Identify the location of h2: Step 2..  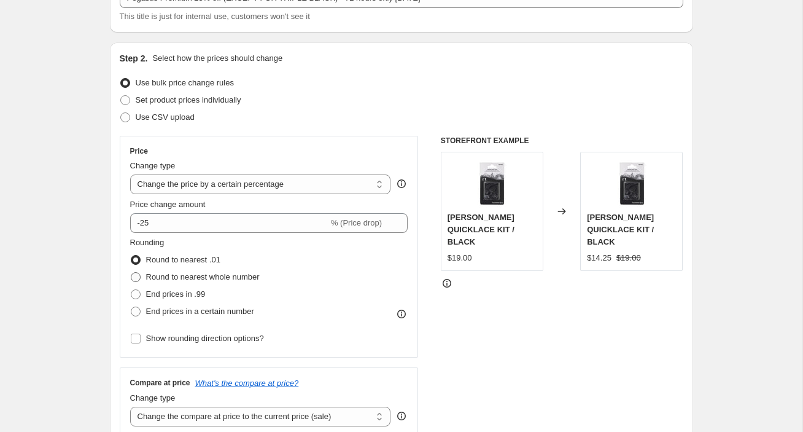
(134, 58).